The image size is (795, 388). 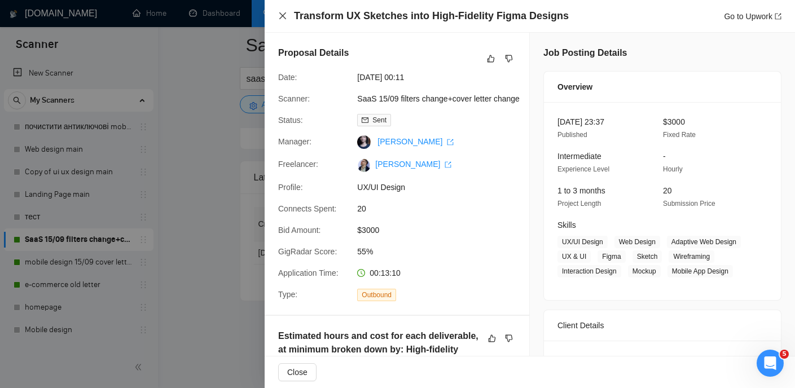 I want to click on span: Mockup, so click(x=645, y=271).